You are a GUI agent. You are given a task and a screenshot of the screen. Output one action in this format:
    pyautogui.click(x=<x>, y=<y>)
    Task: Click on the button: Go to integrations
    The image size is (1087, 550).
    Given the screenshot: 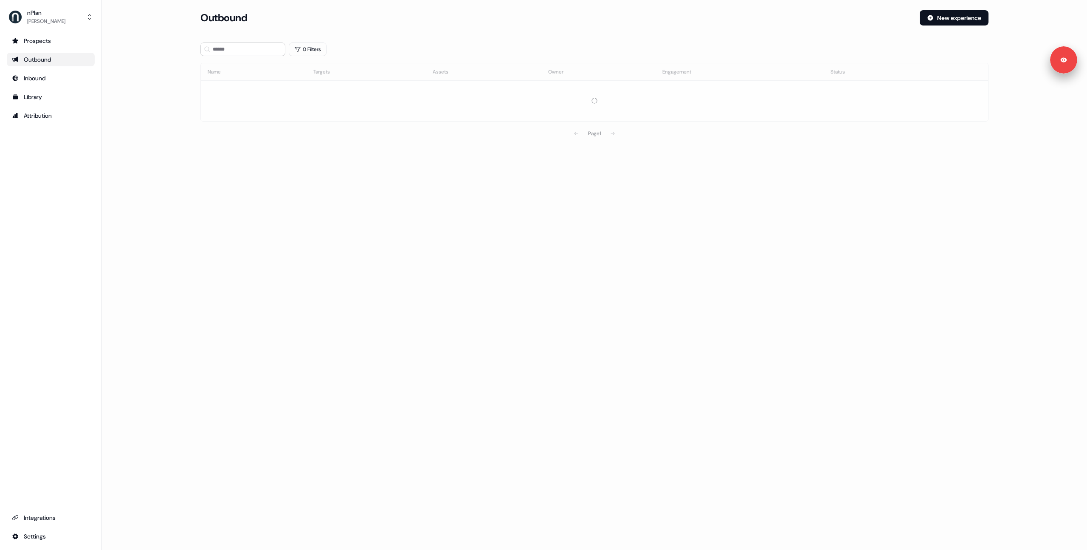 What is the action you would take?
    pyautogui.click(x=51, y=536)
    